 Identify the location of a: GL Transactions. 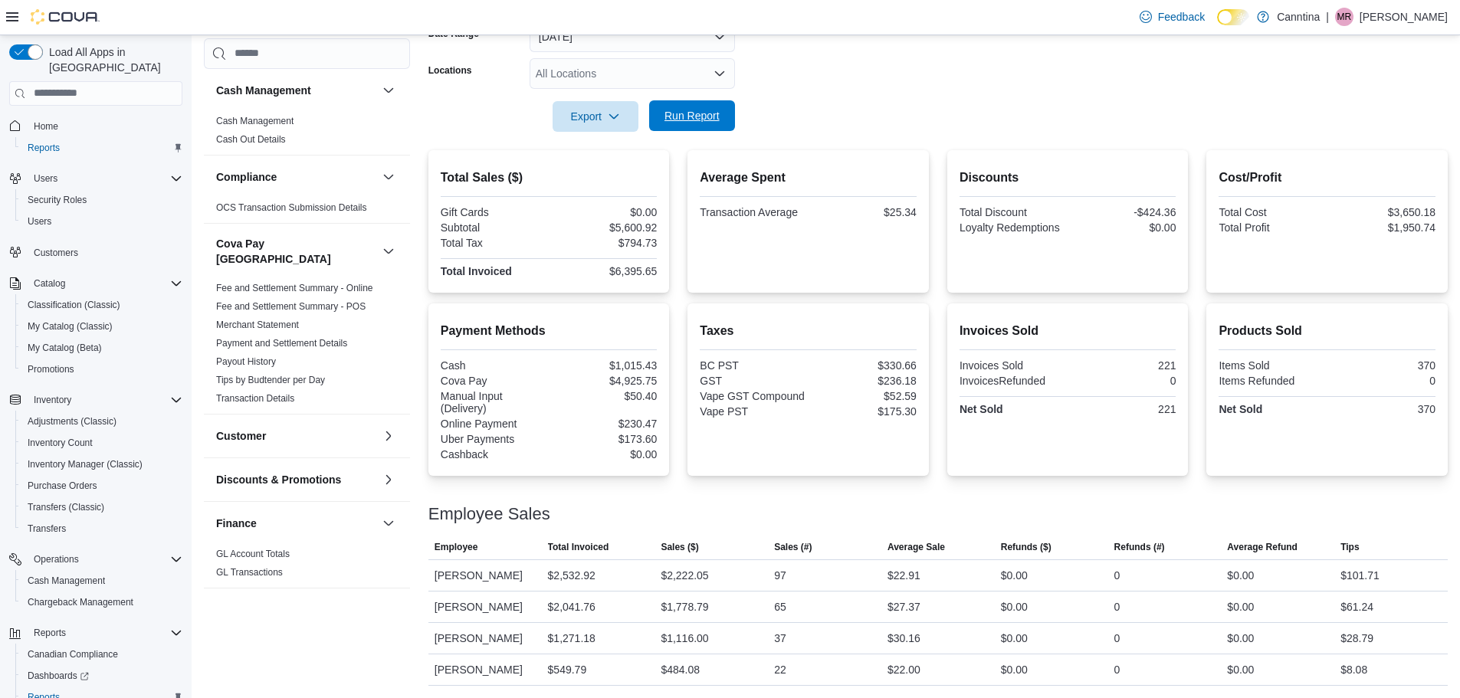
(249, 573).